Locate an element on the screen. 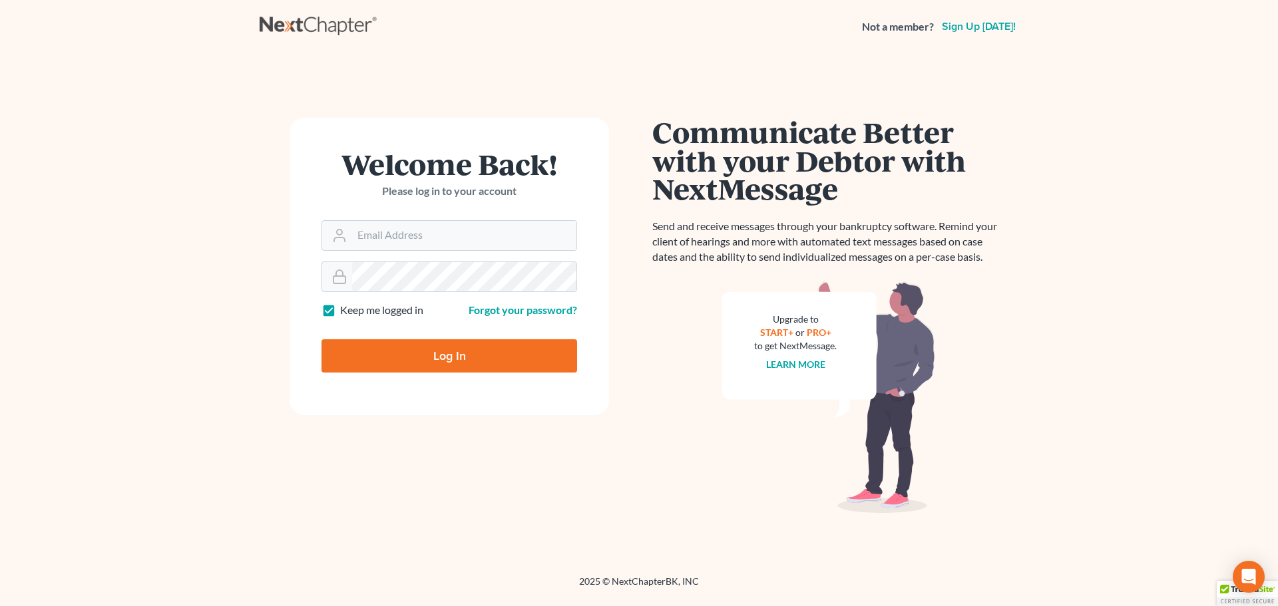 The height and width of the screenshot is (606, 1278). div: Open Intercom Messenger is located at coordinates (1249, 577).